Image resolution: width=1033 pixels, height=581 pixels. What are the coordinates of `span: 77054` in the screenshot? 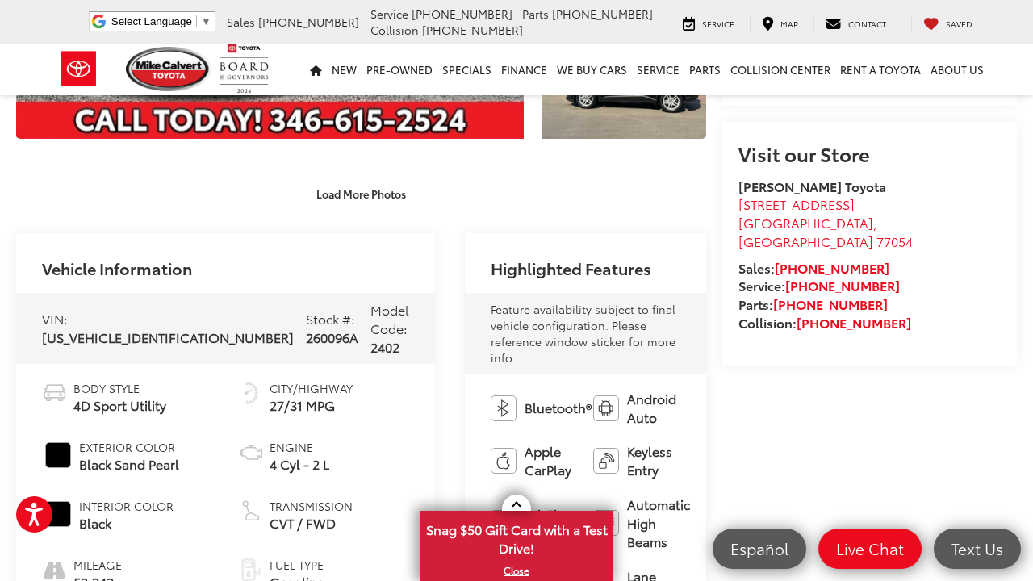 It's located at (894, 241).